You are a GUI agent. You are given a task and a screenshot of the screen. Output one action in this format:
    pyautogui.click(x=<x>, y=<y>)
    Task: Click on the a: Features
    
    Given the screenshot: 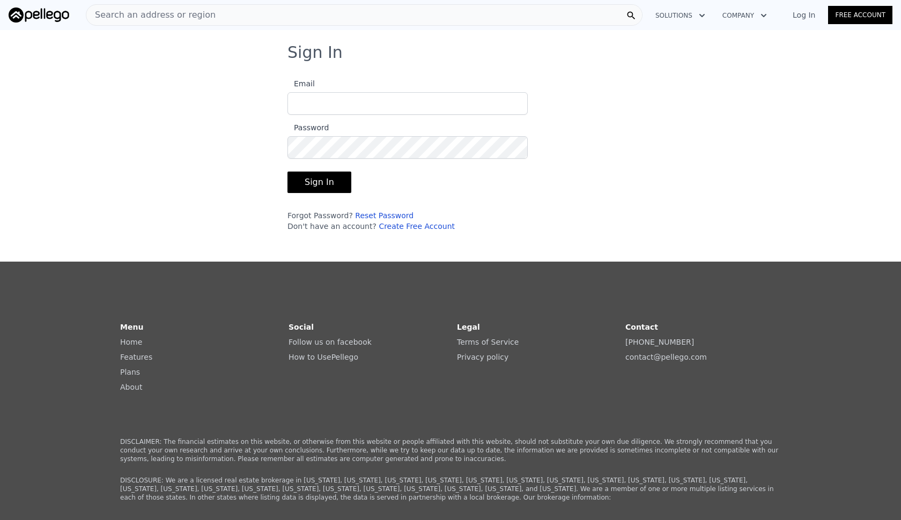 What is the action you would take?
    pyautogui.click(x=136, y=357)
    